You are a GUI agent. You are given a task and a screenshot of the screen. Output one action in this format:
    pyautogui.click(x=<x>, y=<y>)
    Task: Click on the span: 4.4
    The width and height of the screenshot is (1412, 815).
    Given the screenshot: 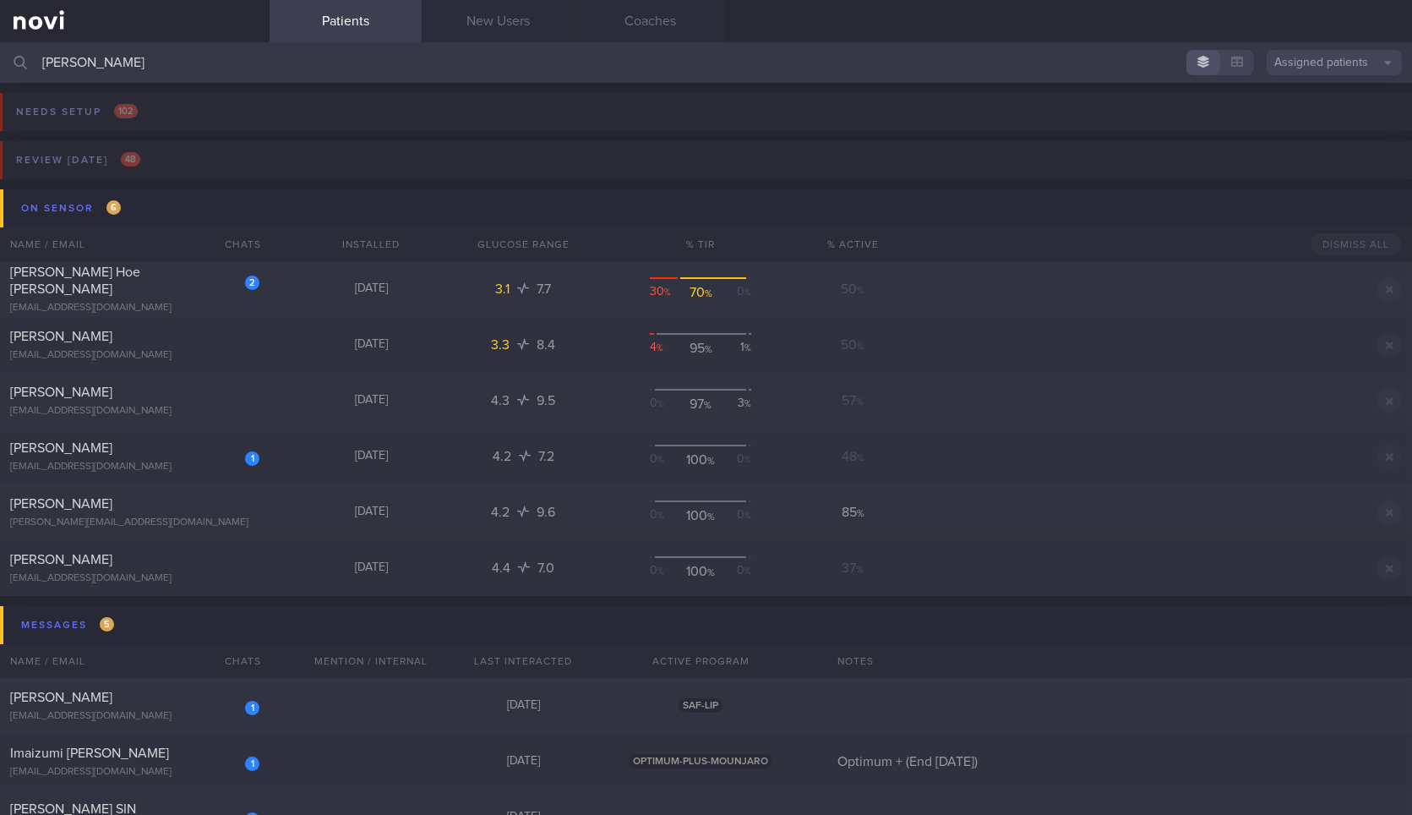 What is the action you would take?
    pyautogui.click(x=503, y=568)
    